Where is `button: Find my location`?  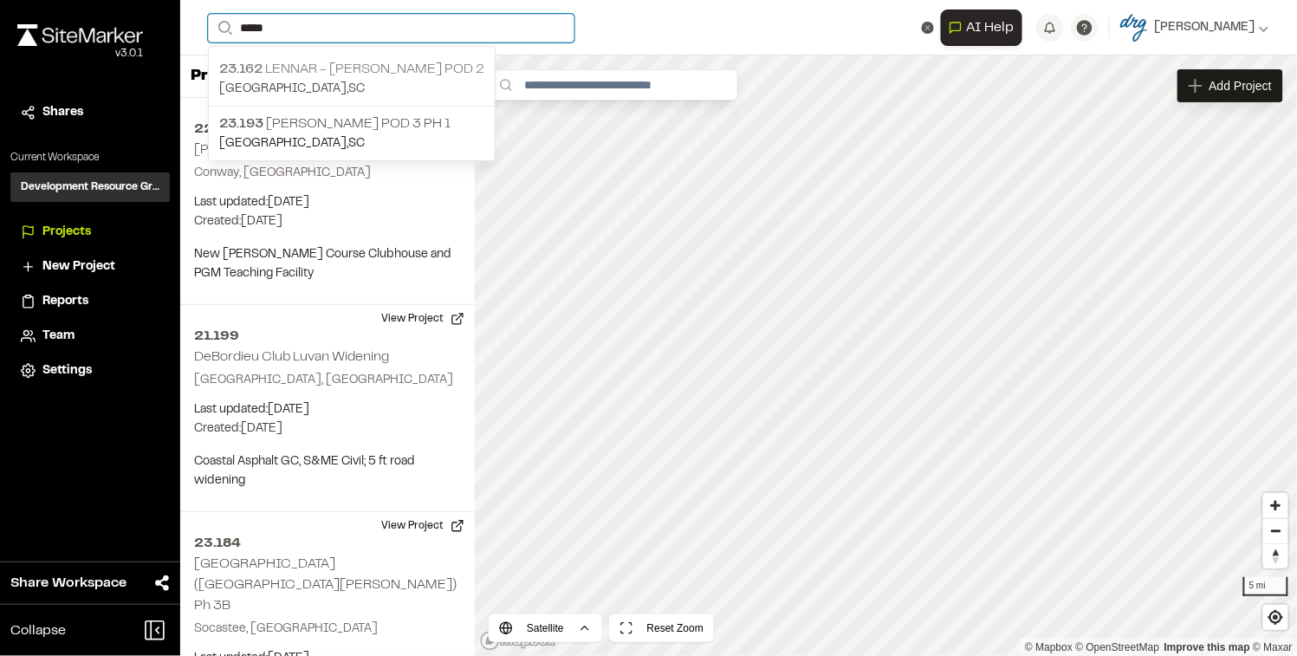
button: Find my location is located at coordinates (1275, 617).